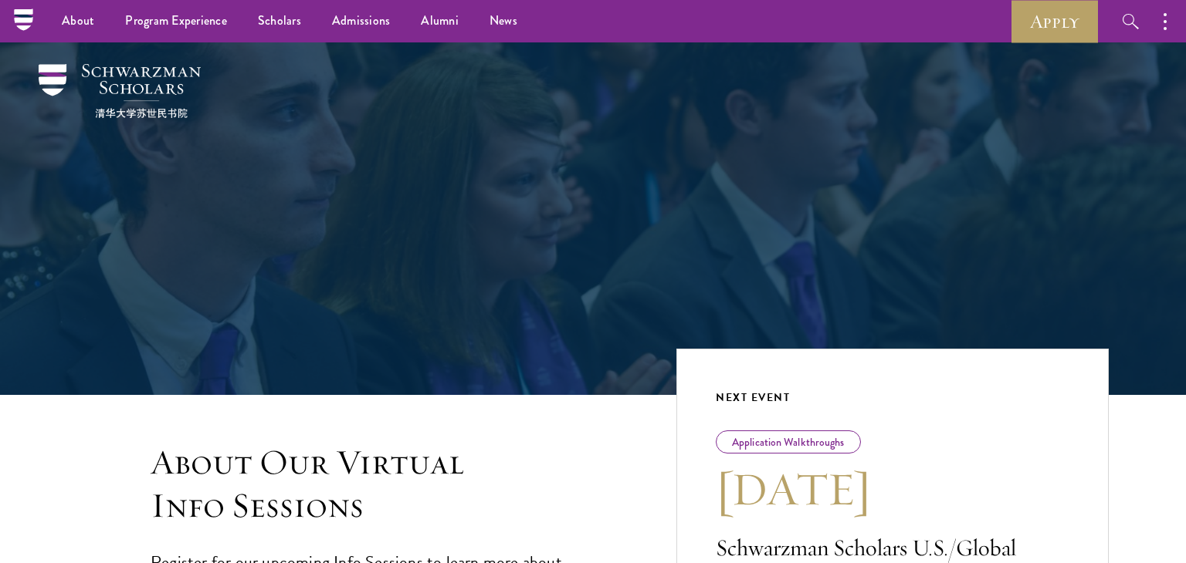 This screenshot has height=563, width=1186. I want to click on div: Application Walkthroughs, so click(788, 442).